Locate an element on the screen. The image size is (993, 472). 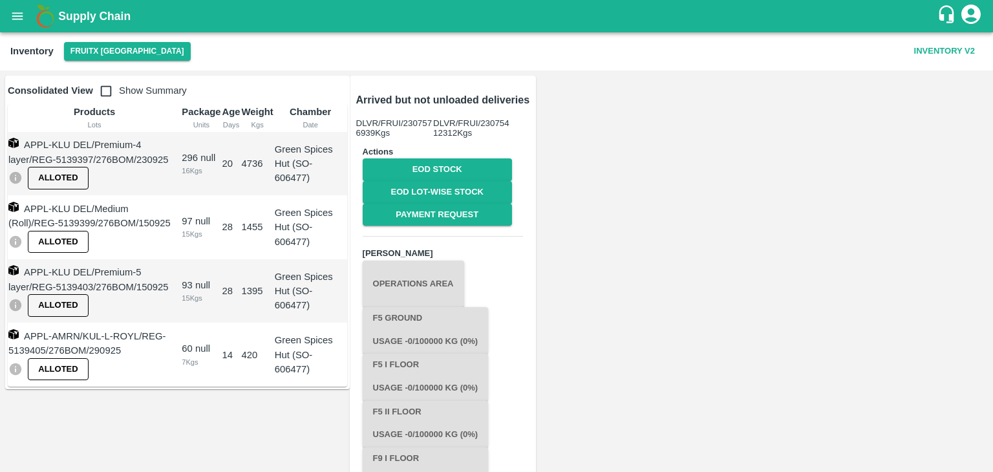
a: EOD Stock is located at coordinates (437, 169).